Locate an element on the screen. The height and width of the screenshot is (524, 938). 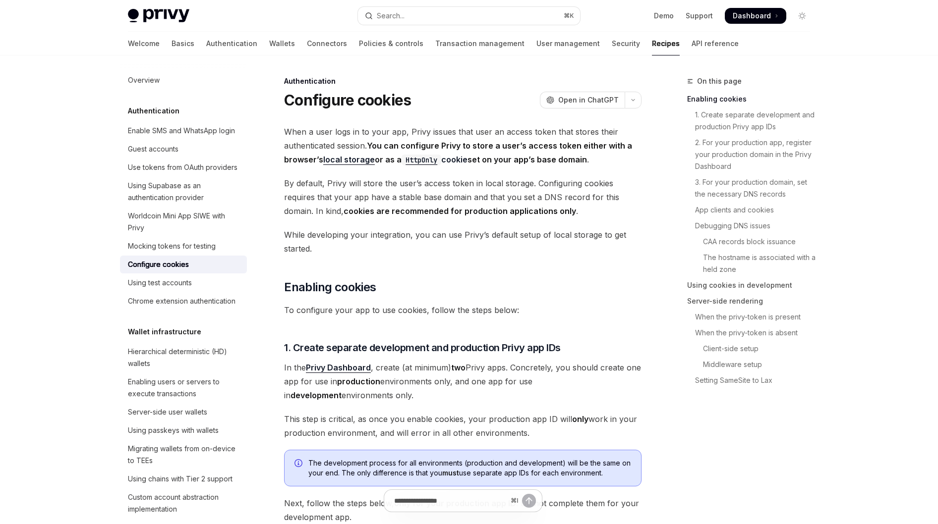
strong: two is located at coordinates (458, 368).